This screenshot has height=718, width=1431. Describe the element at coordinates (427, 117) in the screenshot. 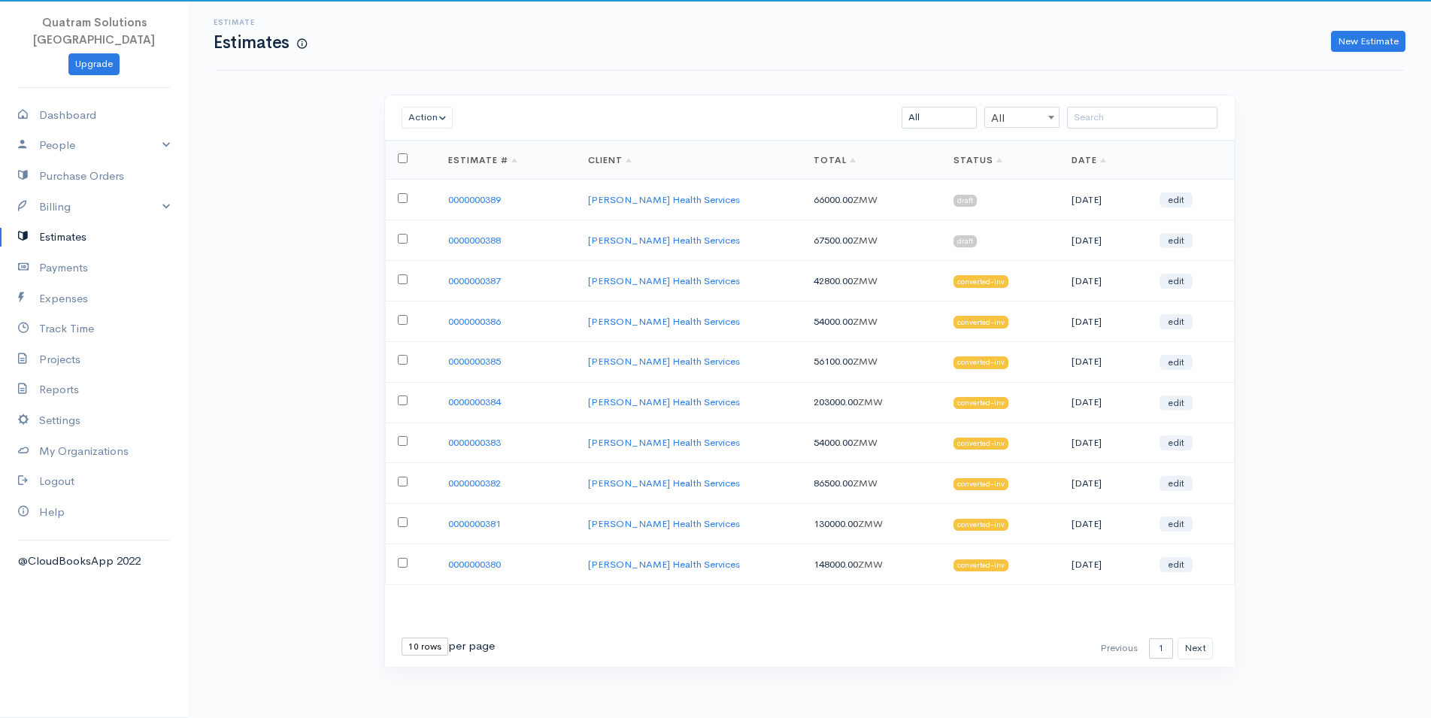

I see `button: Action` at that location.